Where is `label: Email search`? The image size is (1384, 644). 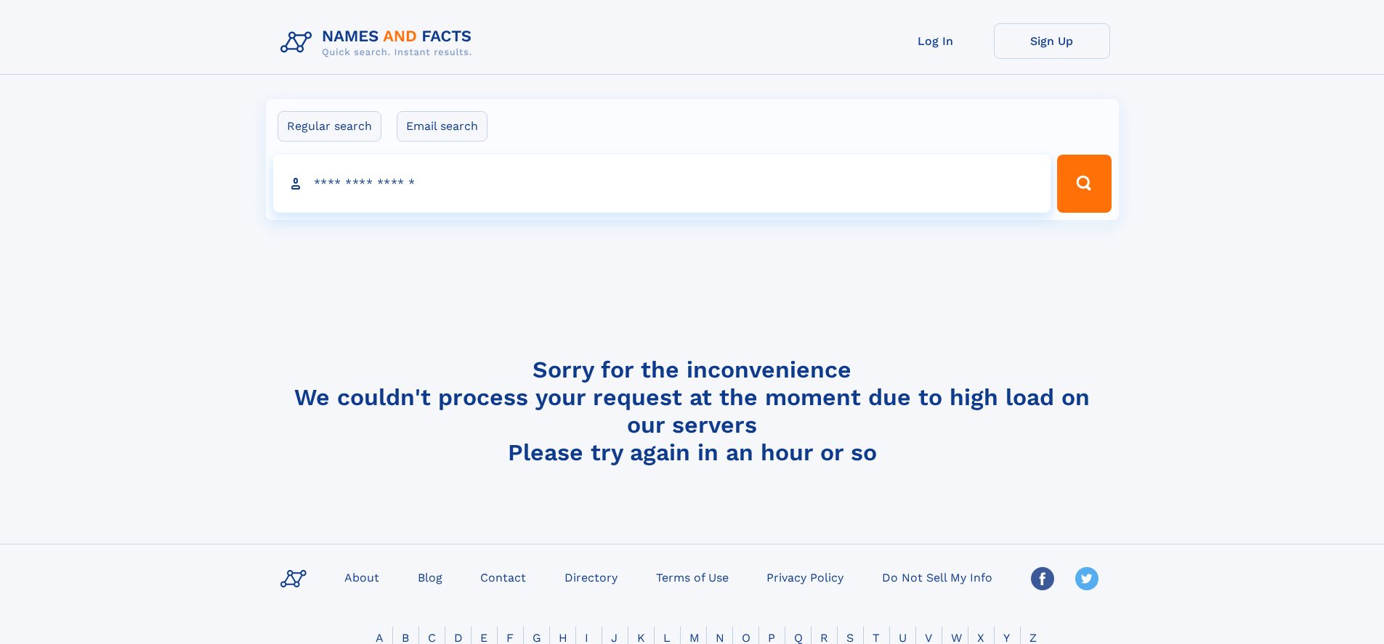 label: Email search is located at coordinates (442, 126).